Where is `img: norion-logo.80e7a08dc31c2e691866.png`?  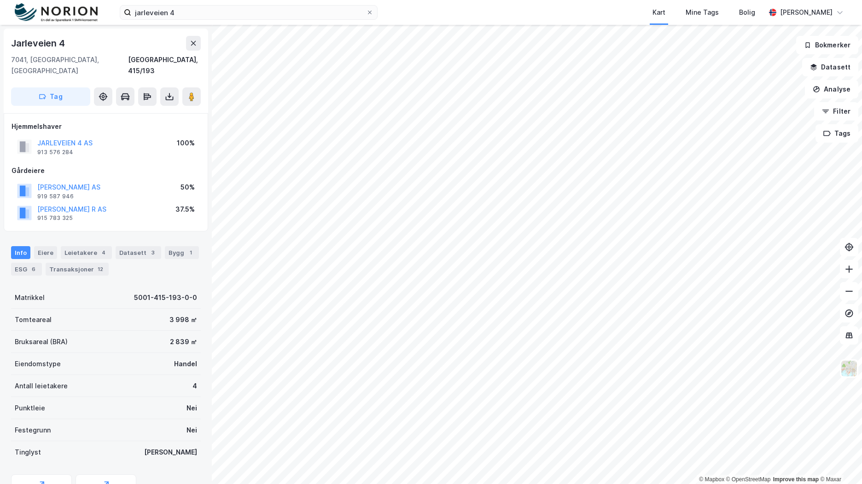
img: norion-logo.80e7a08dc31c2e691866.png is located at coordinates (56, 12).